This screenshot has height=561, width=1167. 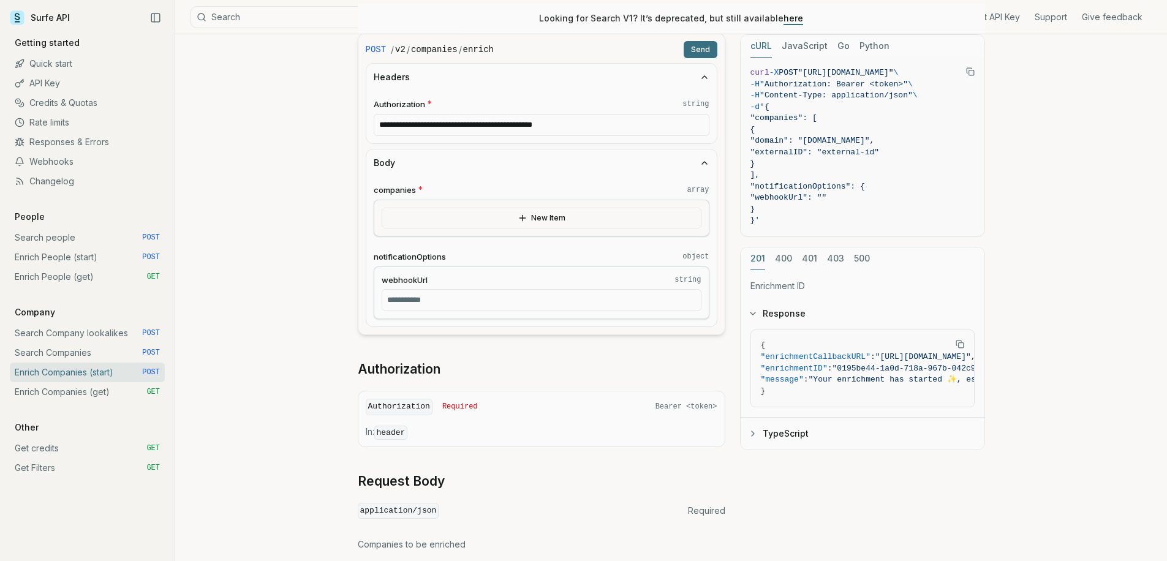 What do you see at coordinates (542, 163) in the screenshot?
I see `button: Body` at bounding box center [542, 163].